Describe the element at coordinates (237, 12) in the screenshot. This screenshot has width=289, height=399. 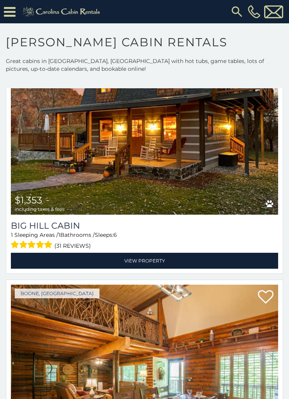
I see `img: search-regular.svg` at that location.